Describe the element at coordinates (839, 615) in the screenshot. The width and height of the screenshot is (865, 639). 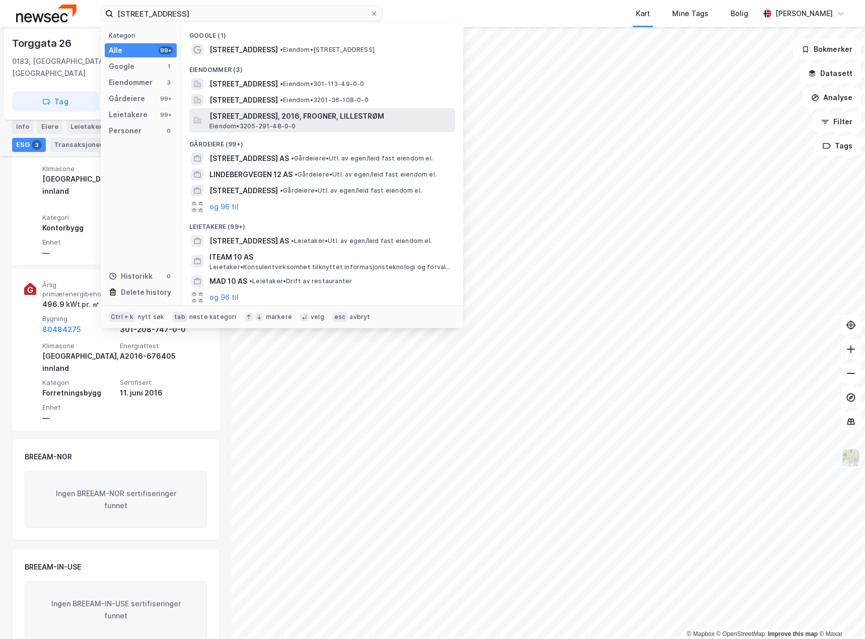
I see `div: Kontrollprogram for chat` at that location.